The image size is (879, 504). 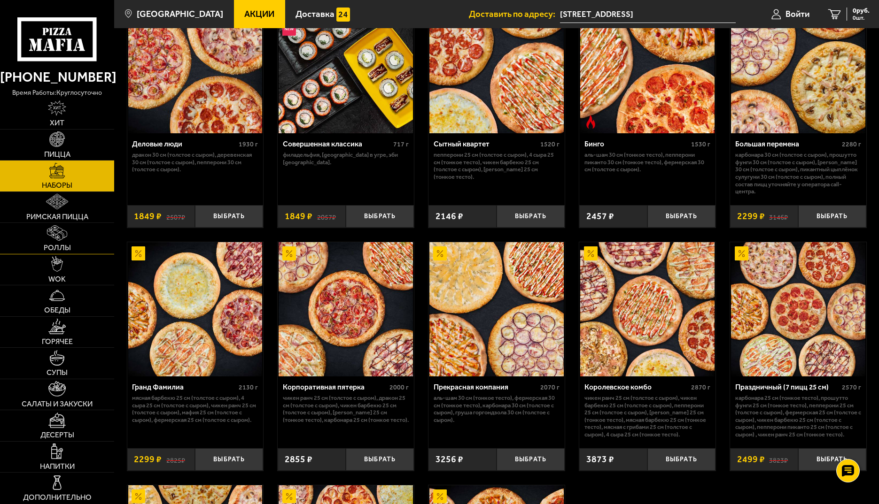 What do you see at coordinates (700, 387) in the screenshot?
I see `span: 2870 г` at bounding box center [700, 387].